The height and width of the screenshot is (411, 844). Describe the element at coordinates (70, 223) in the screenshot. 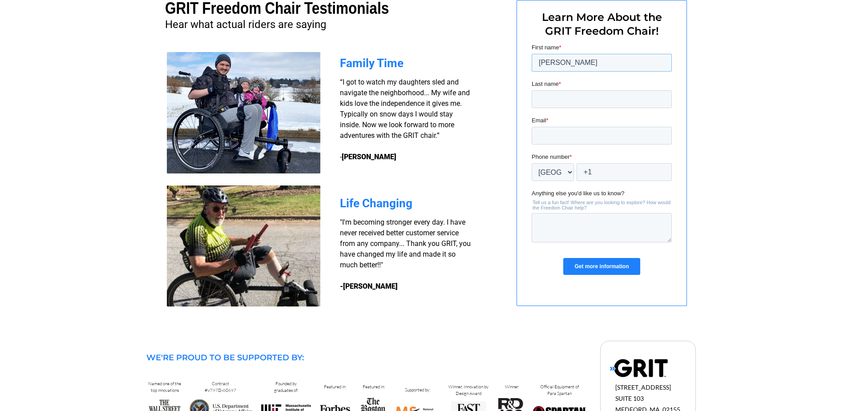

I see `input: Get more information` at that location.